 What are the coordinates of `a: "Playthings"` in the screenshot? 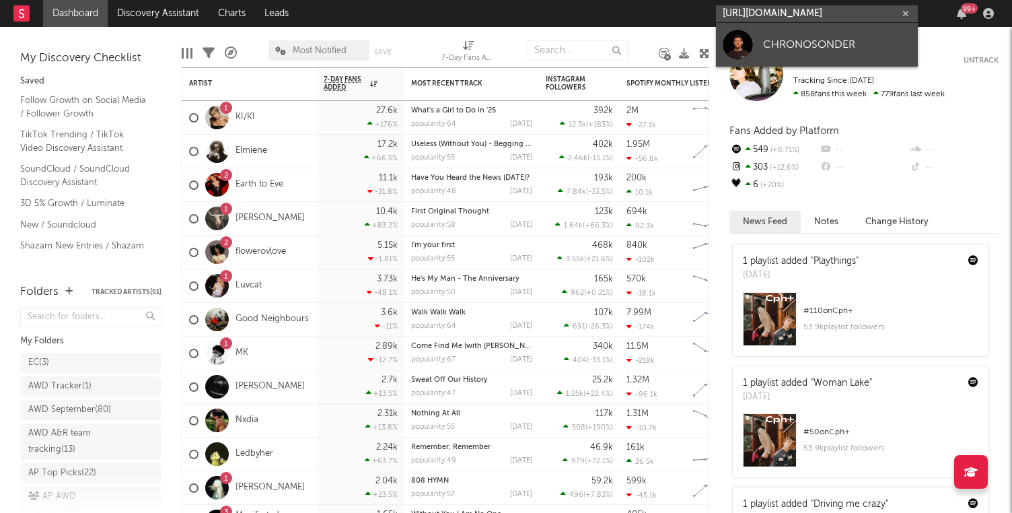 It's located at (834, 261).